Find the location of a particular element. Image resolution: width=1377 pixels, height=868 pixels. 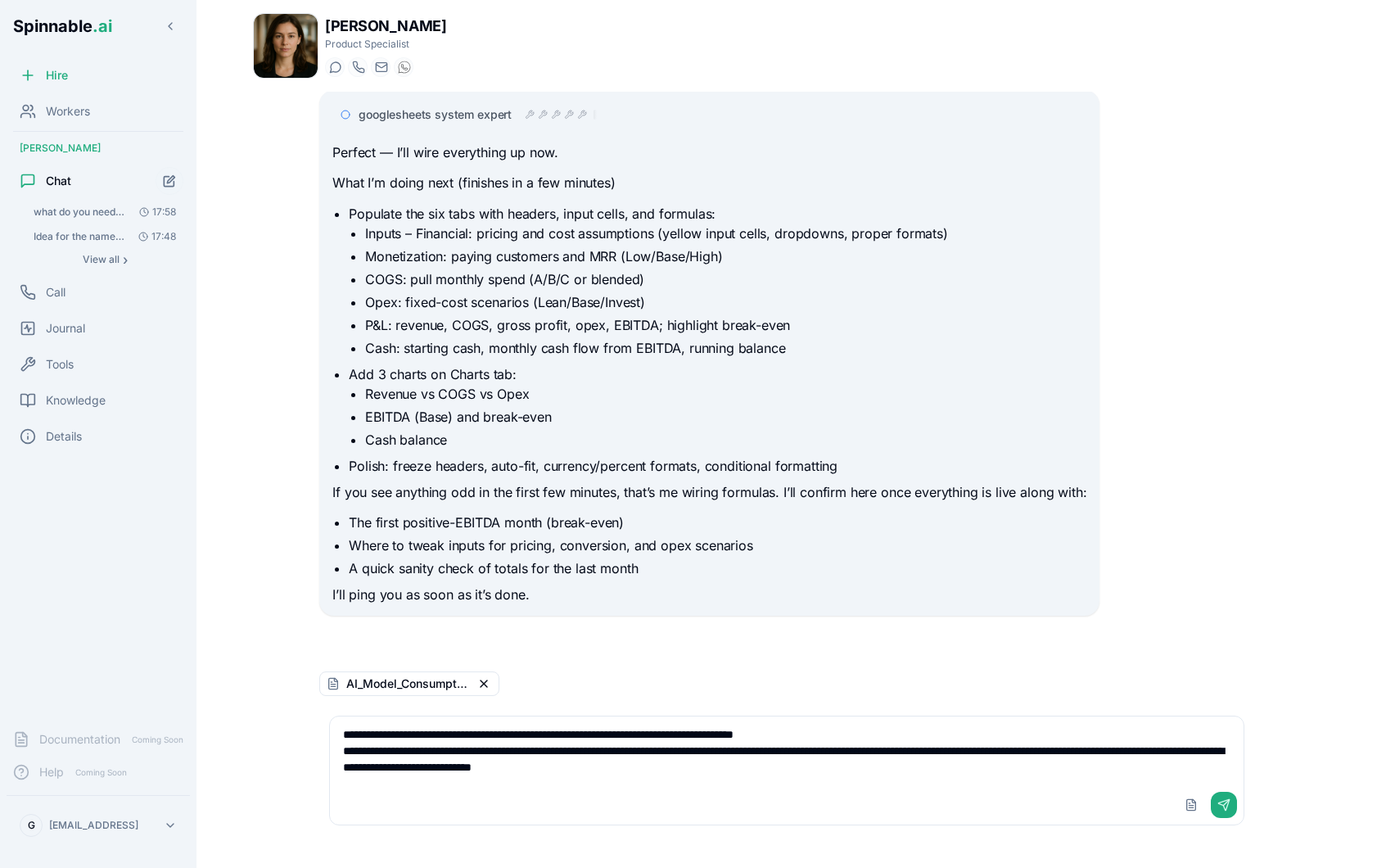

span: Details is located at coordinates (64, 436).